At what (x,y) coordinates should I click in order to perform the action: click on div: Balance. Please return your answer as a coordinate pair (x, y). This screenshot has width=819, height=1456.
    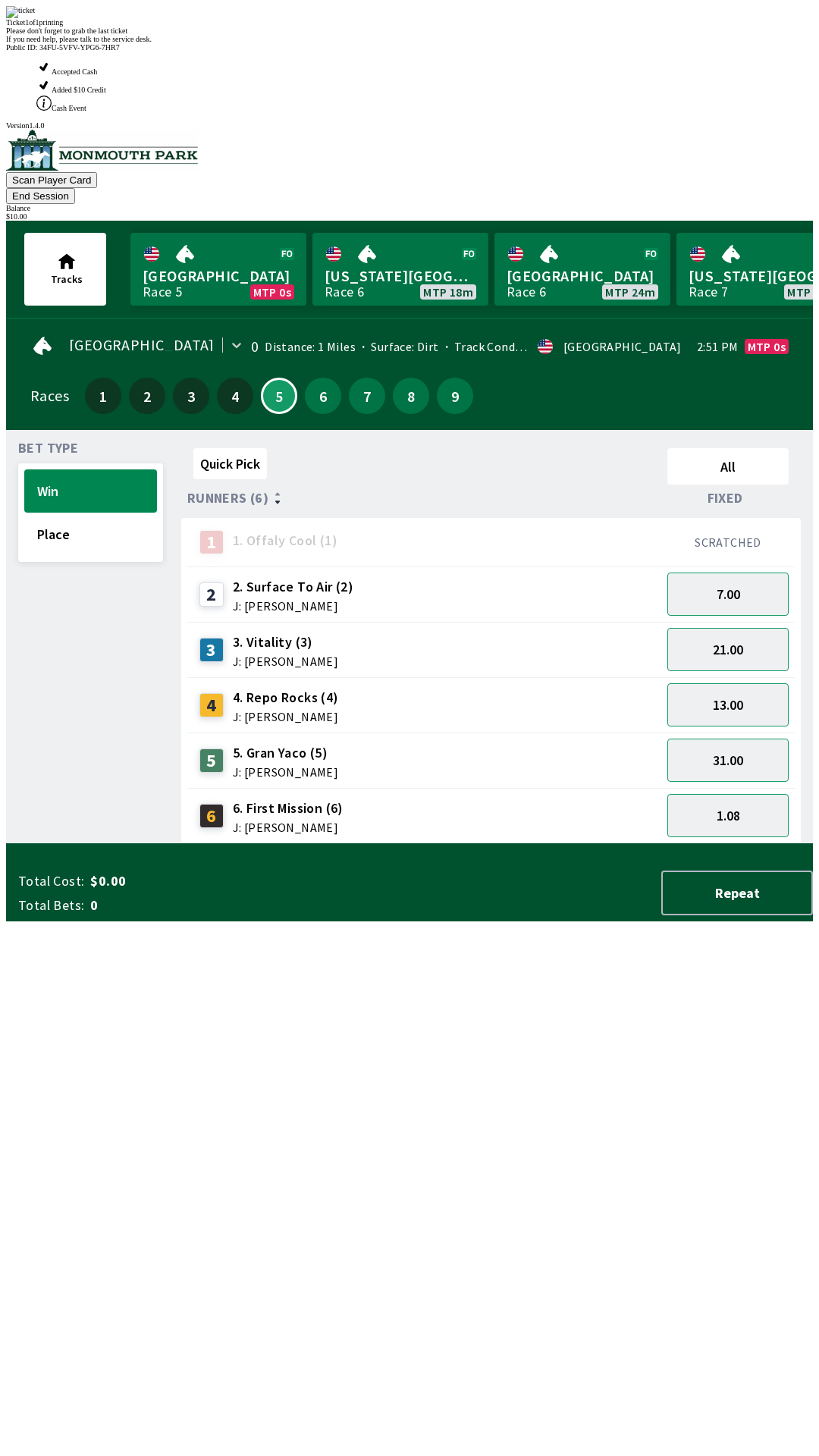
    Looking at the image, I should click on (410, 207).